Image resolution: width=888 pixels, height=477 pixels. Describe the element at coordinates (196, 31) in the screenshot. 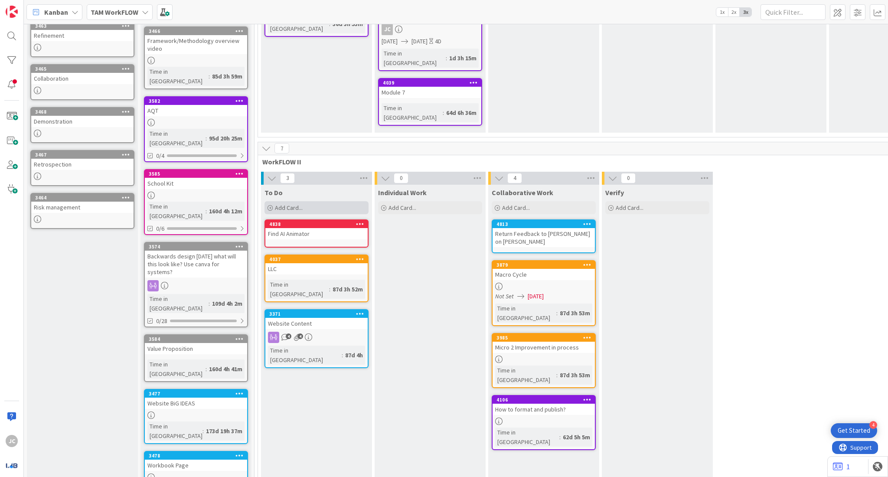

I see `div: 3466` at that location.